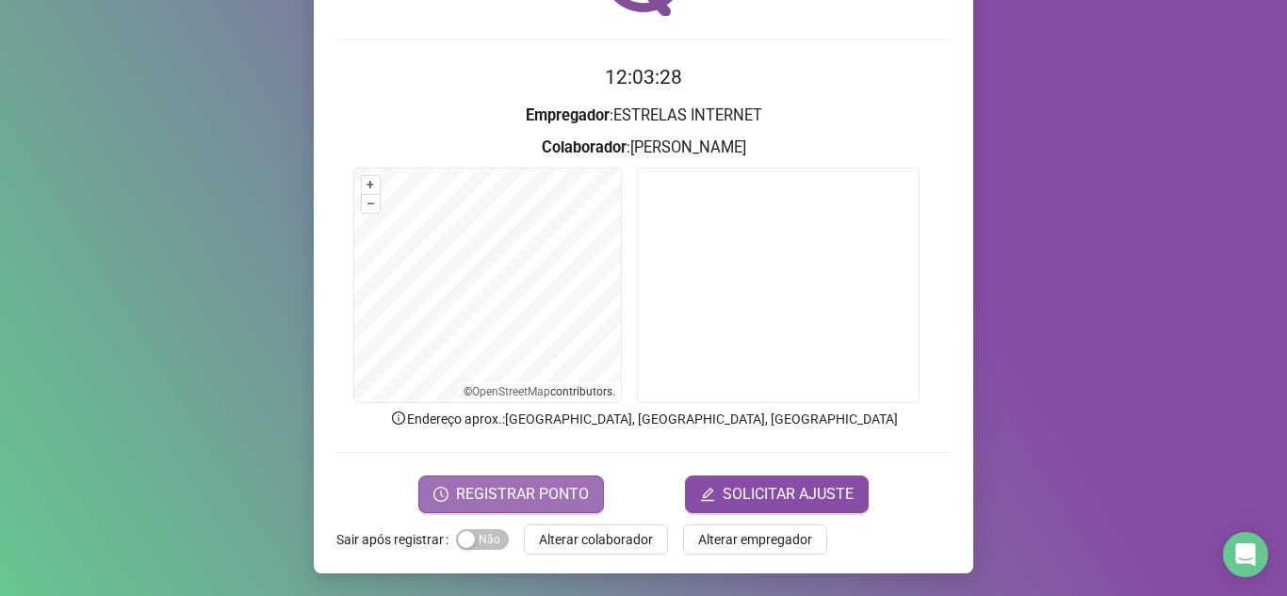 This screenshot has width=1287, height=596. I want to click on button: editSOLICITAR AJUSTE, so click(776, 495).